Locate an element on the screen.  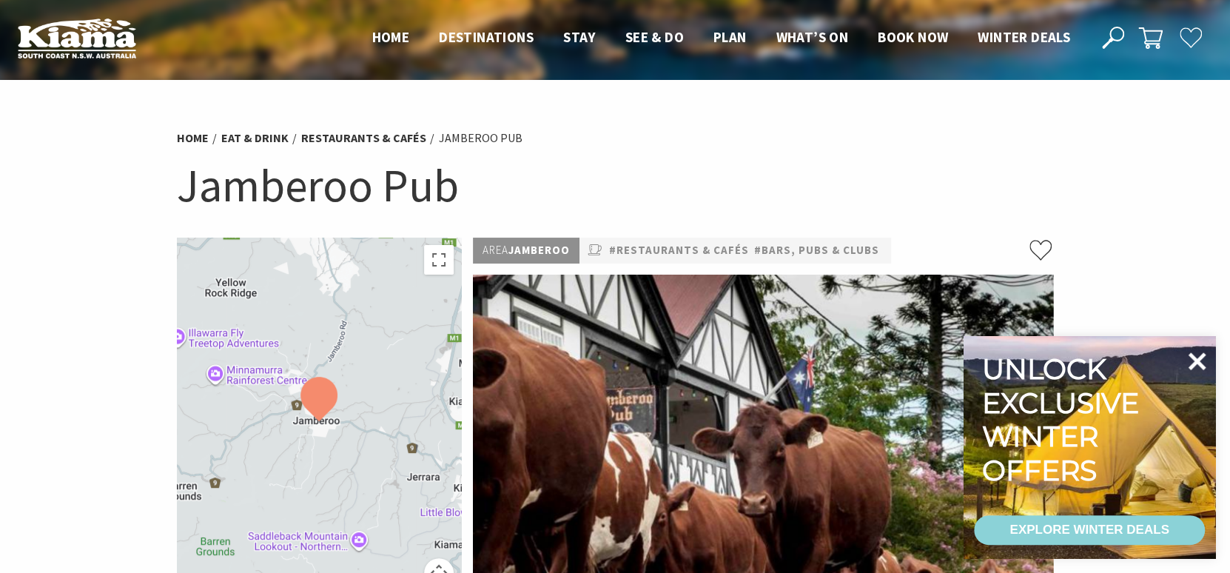
img: Kiama Logo is located at coordinates (77, 38).